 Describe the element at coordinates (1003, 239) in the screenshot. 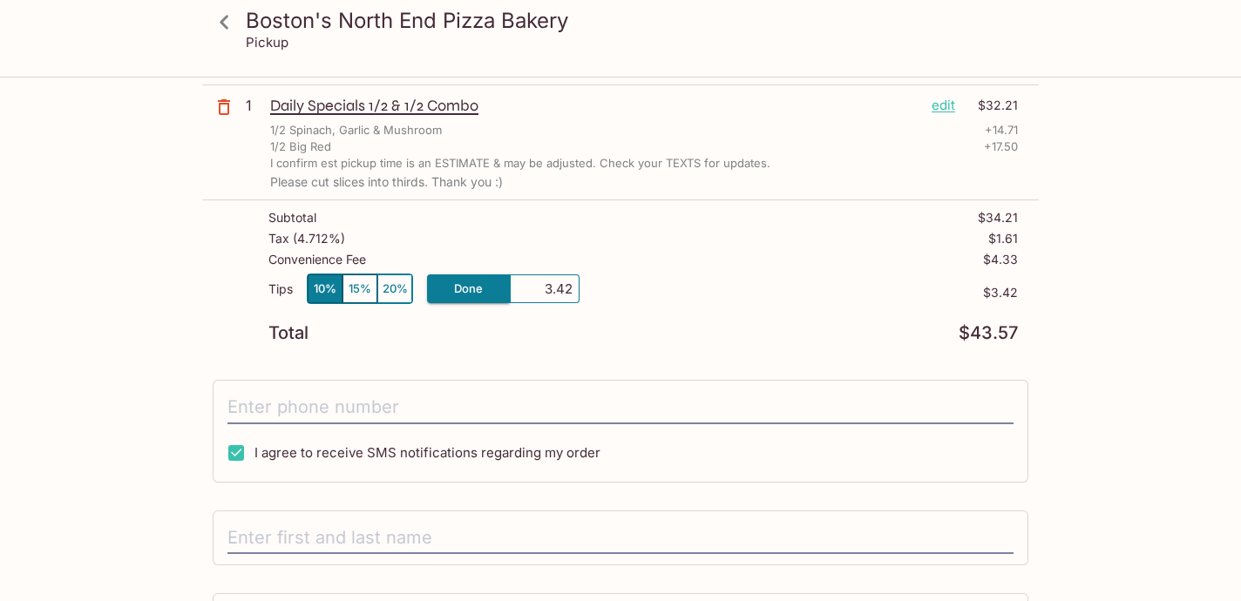

I see `p: $1.61` at that location.